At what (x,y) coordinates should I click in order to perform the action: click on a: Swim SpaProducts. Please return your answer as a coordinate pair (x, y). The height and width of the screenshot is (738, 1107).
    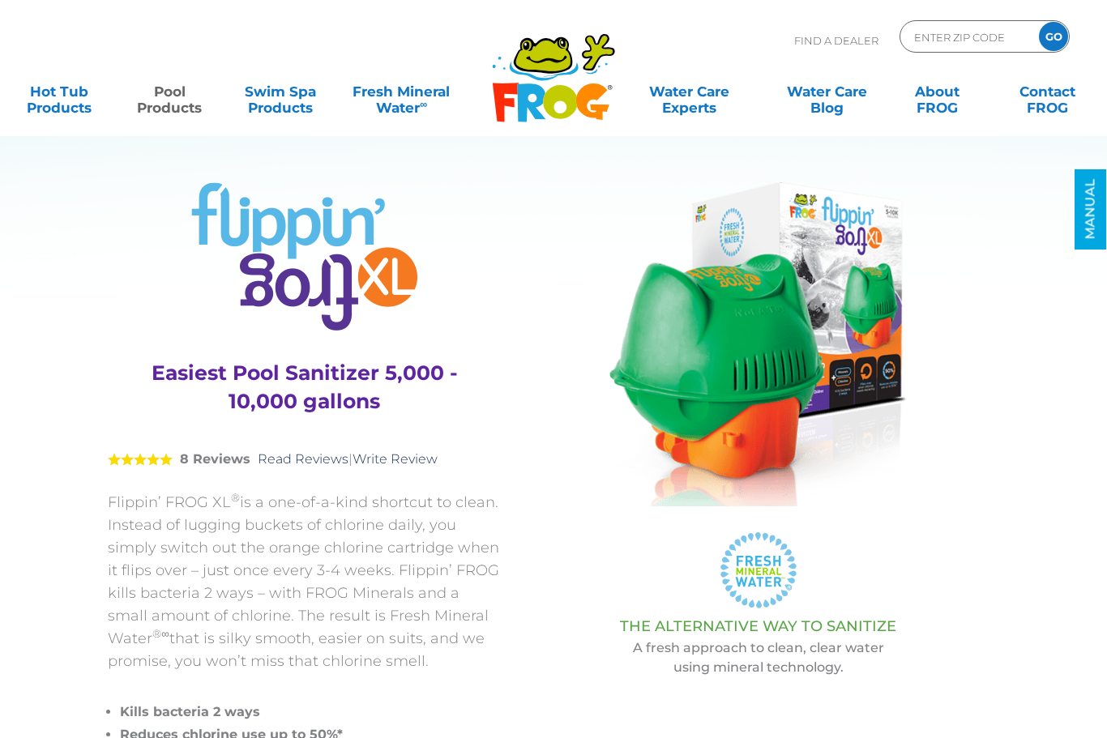
    Looking at the image, I should click on (280, 92).